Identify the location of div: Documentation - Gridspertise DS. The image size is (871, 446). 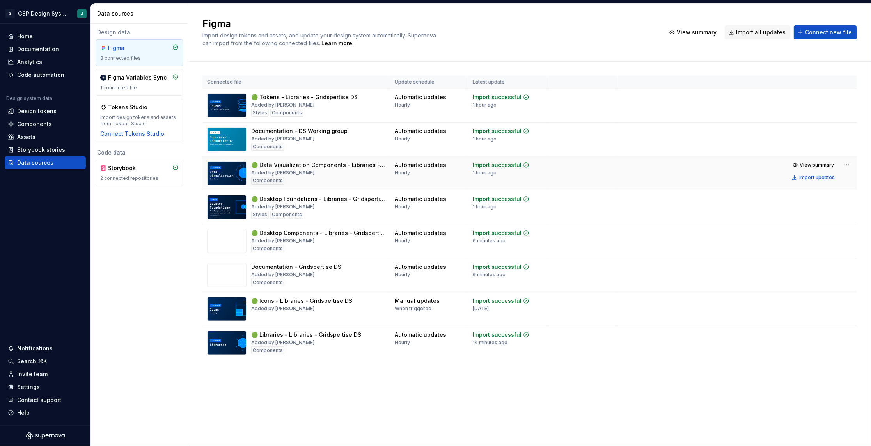
(296, 267).